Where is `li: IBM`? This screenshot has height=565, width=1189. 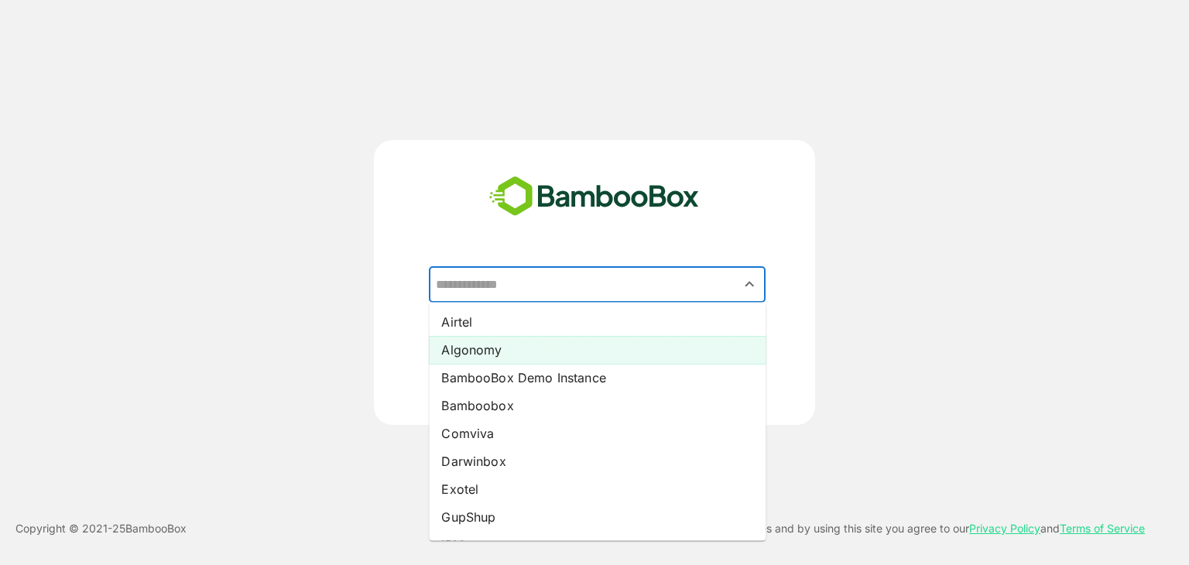
li: IBM is located at coordinates (597, 545).